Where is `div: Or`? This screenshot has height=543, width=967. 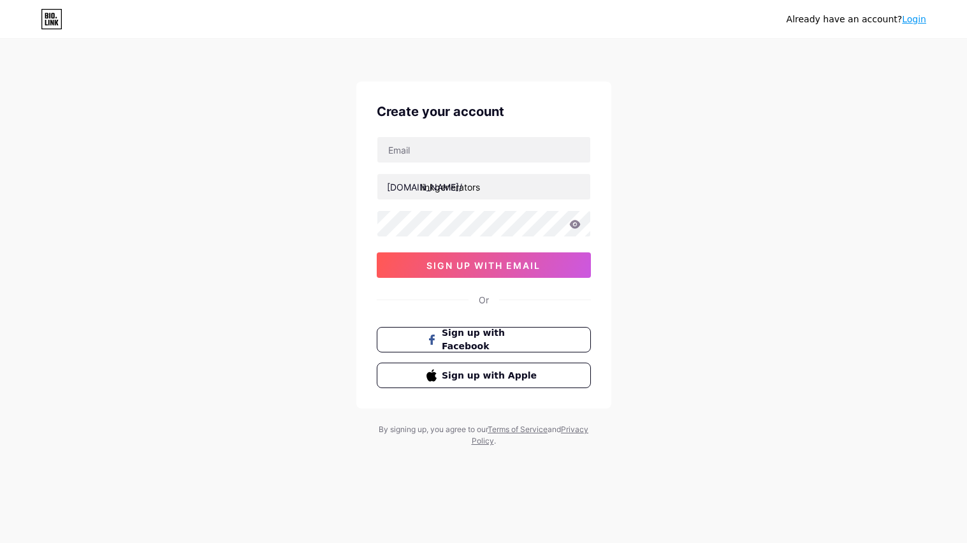
div: Or is located at coordinates (484, 300).